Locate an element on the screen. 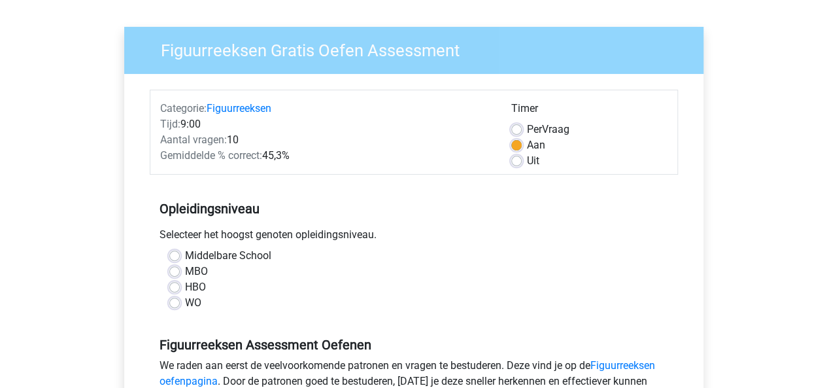  span: Per is located at coordinates (534, 129).